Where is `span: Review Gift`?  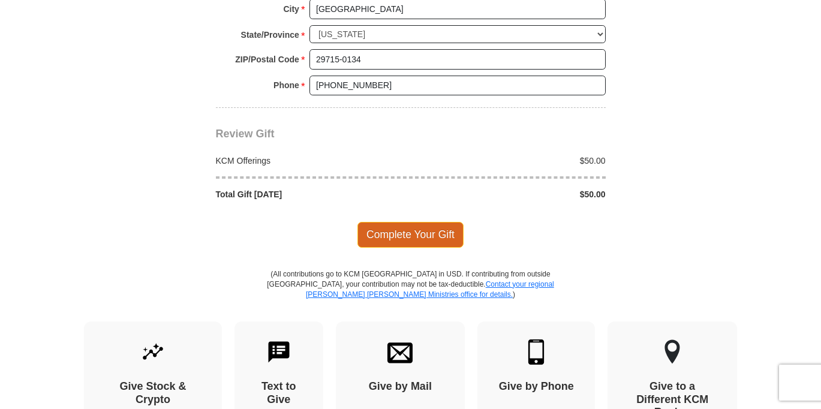 span: Review Gift is located at coordinates (245, 134).